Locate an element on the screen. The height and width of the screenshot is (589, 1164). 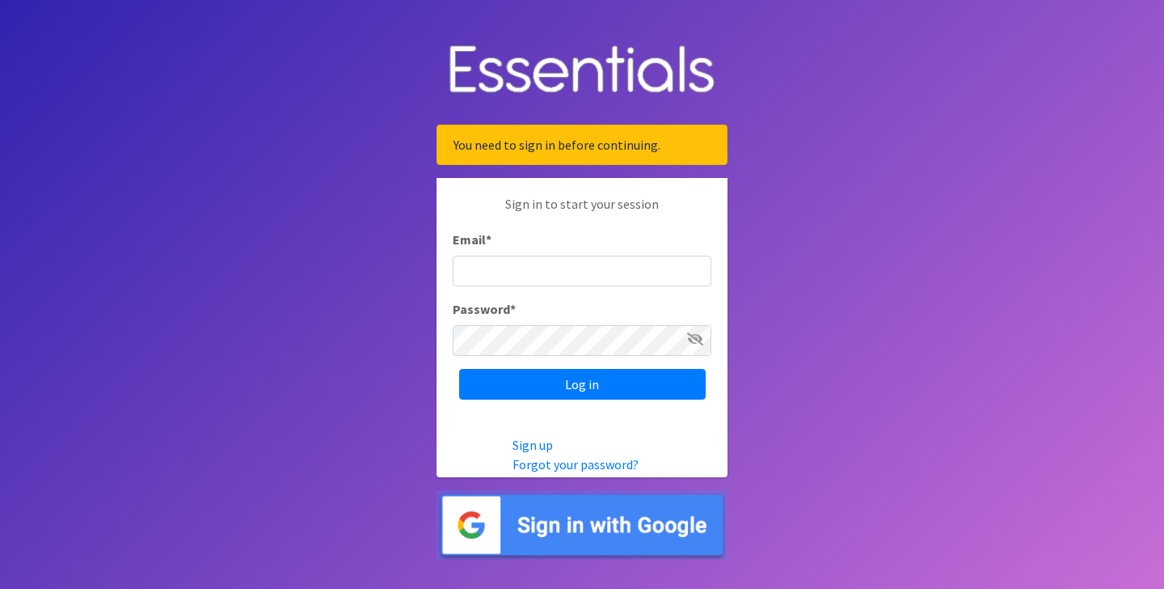
input: Log in is located at coordinates (582, 384).